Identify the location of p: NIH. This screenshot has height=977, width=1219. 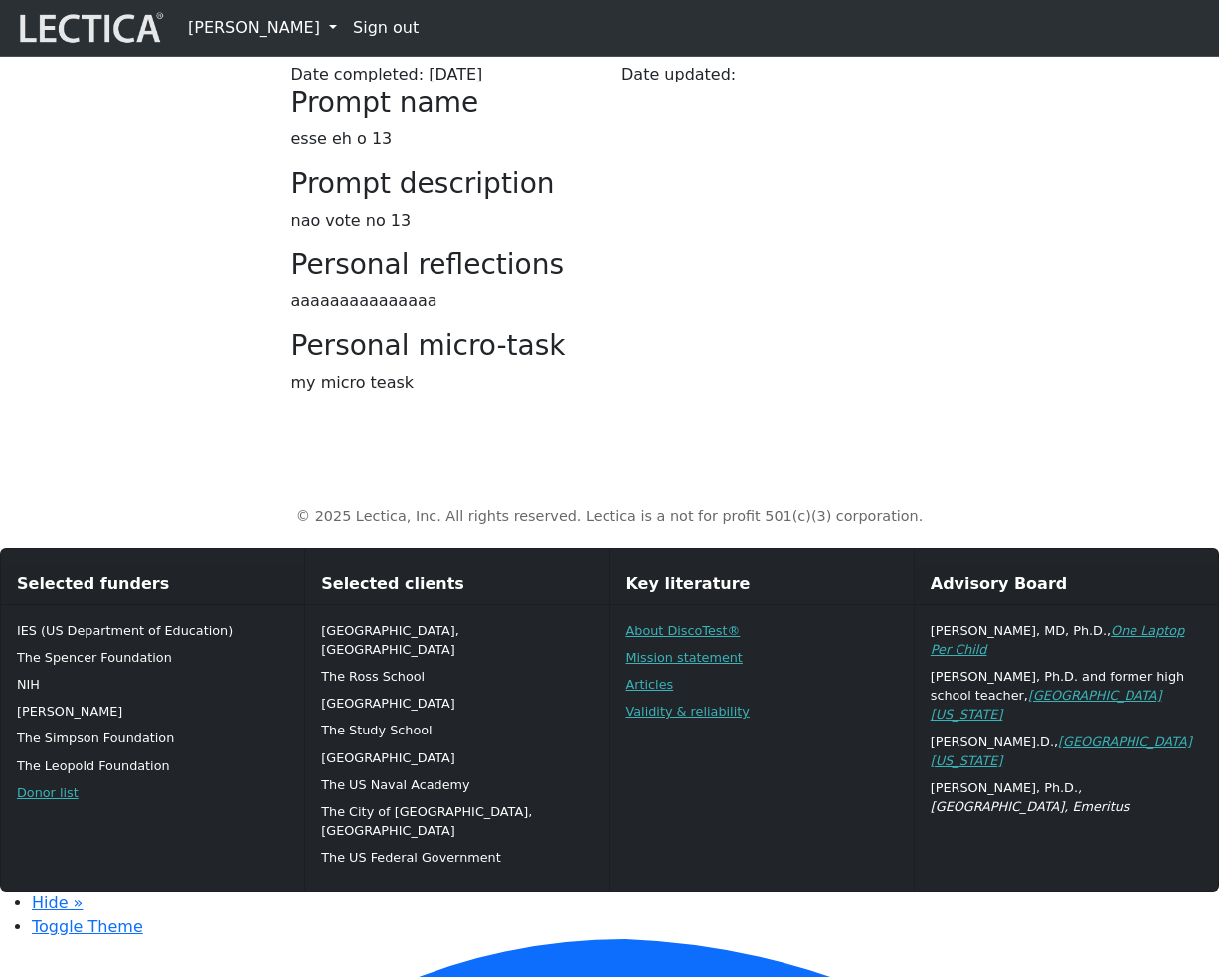
(152, 684).